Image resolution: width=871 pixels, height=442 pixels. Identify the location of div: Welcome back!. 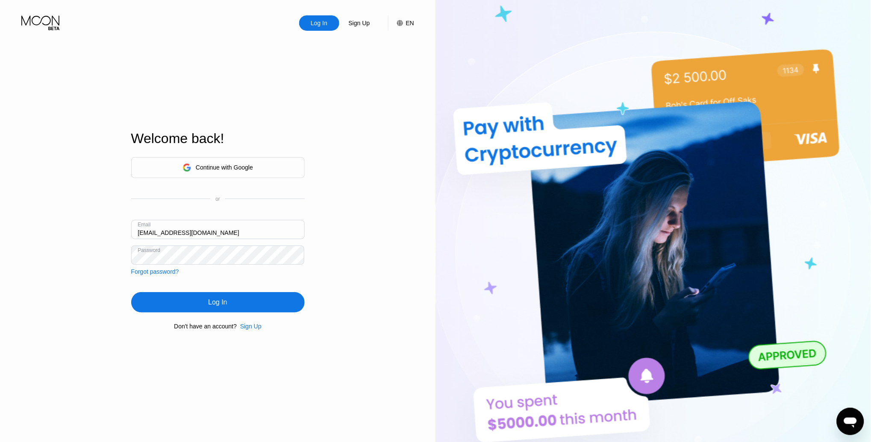
(218, 139).